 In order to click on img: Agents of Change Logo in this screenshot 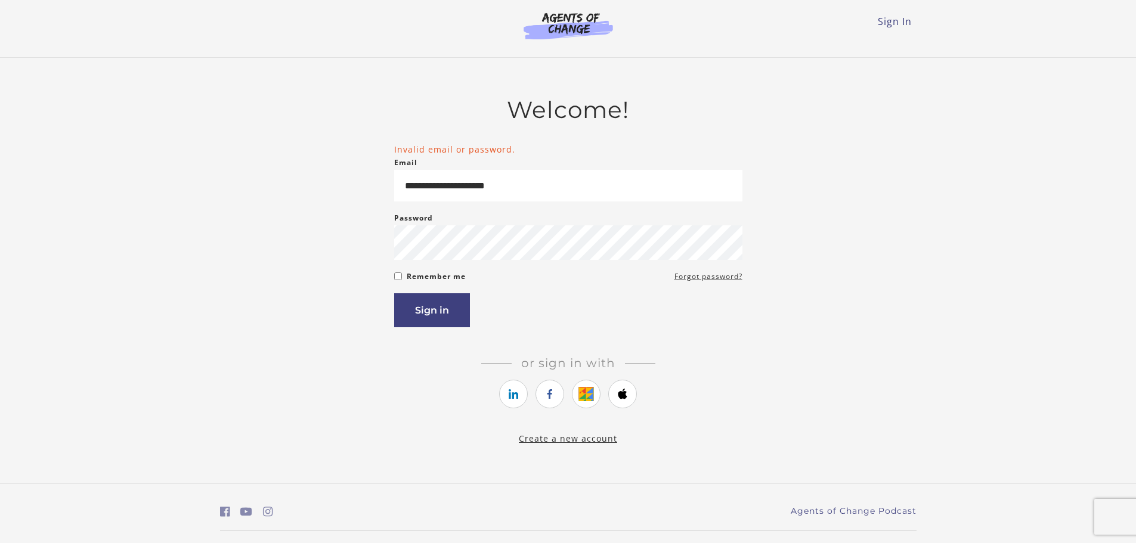, I will do `click(568, 26)`.